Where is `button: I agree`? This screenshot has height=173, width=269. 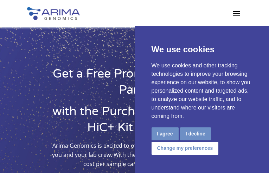 button: I agree is located at coordinates (165, 134).